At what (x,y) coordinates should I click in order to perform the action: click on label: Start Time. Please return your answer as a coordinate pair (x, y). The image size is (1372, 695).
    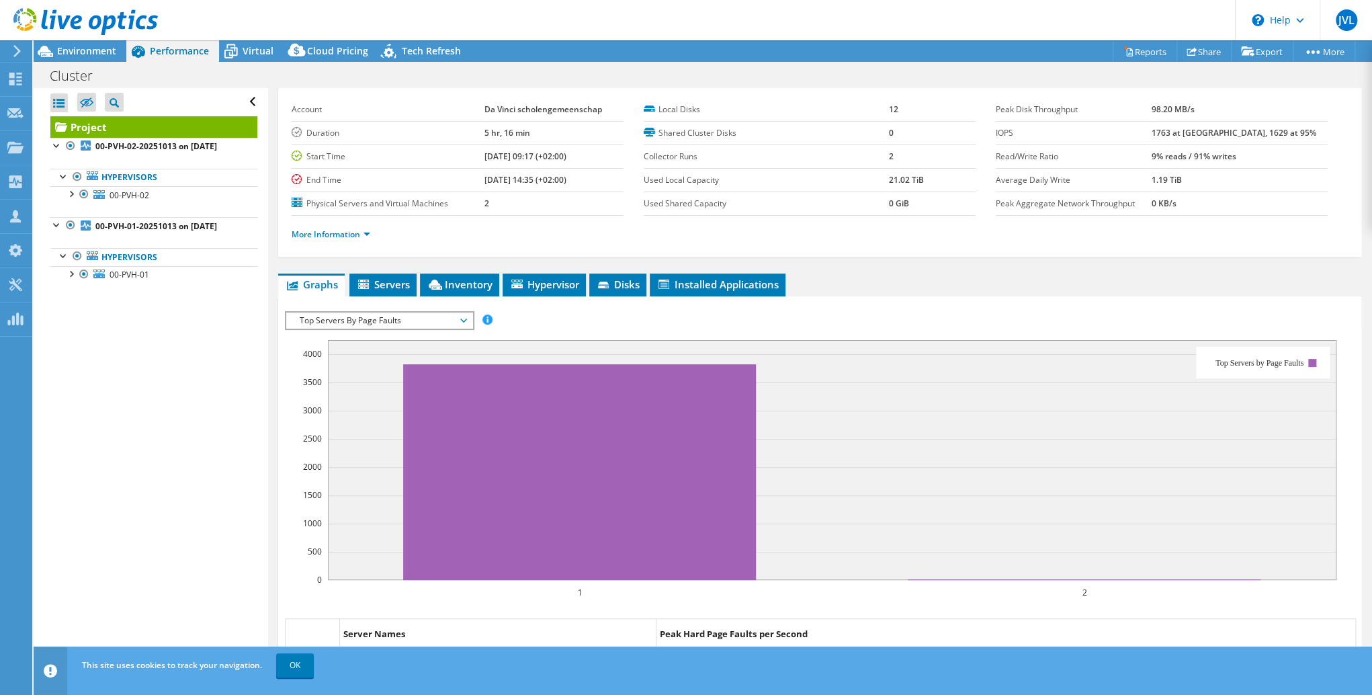
    Looking at the image, I should click on (388, 157).